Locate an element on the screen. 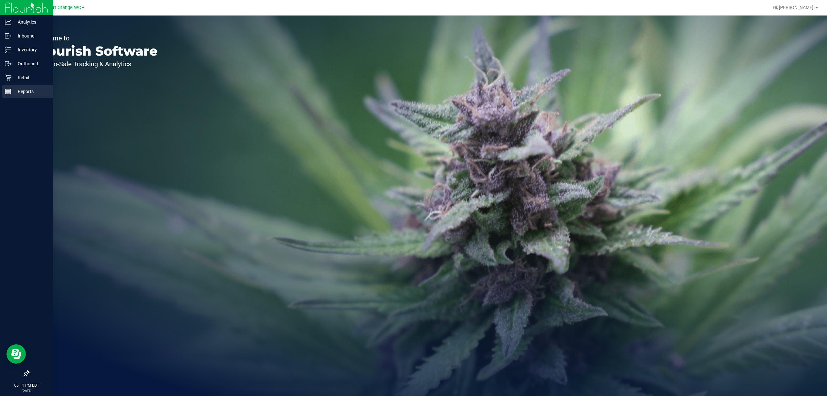 This screenshot has height=396, width=827. p: Reports is located at coordinates (31, 91).